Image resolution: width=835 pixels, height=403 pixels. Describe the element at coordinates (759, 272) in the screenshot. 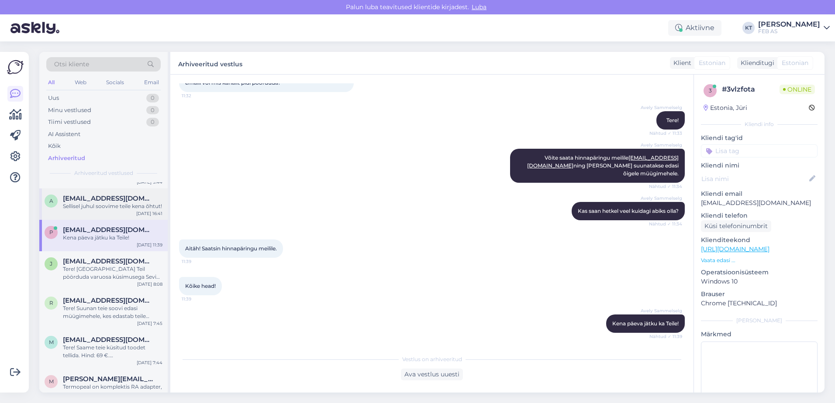

I see `p: Operatsioonisüsteem` at that location.